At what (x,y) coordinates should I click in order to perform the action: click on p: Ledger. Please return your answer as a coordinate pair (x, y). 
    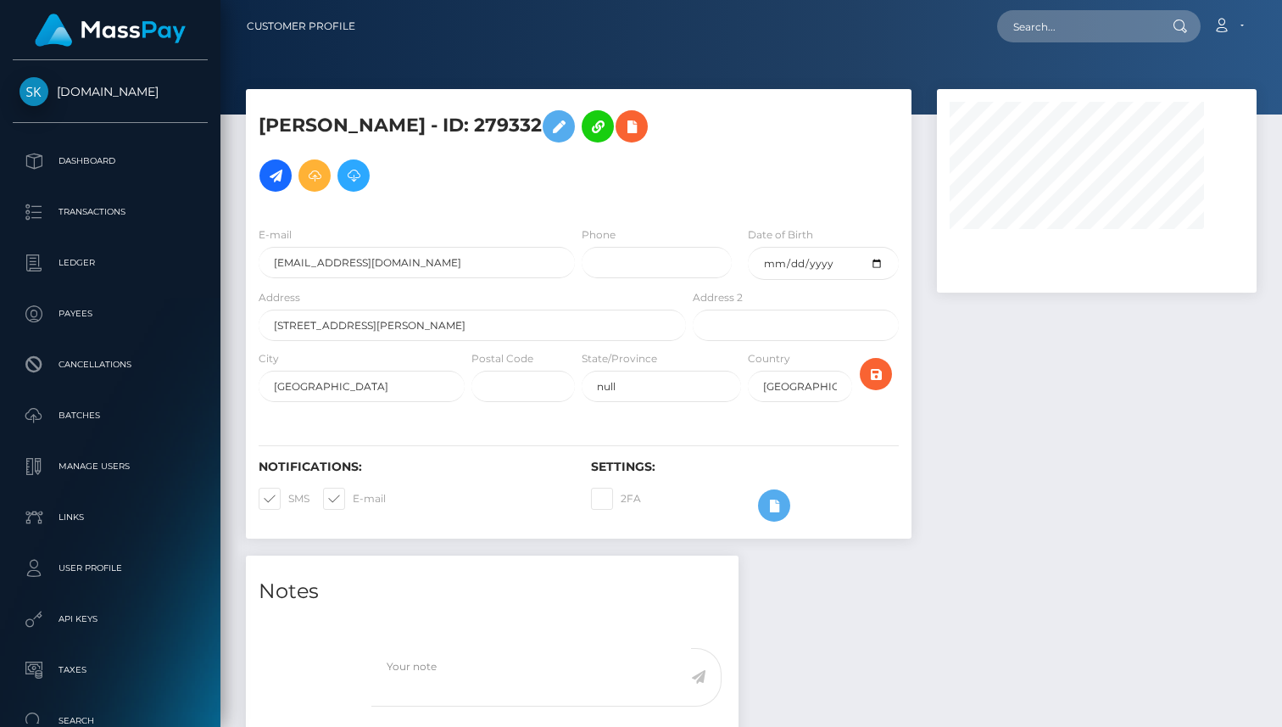
    Looking at the image, I should click on (110, 263).